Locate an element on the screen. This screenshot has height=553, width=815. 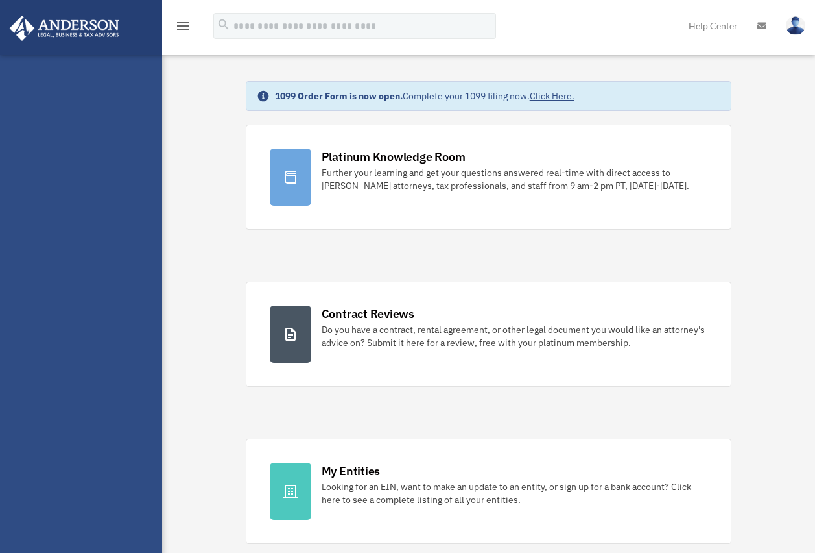
div: Further your learning and get your questions answered real-time with direct access to [PERSON_NAM... is located at coordinates (515, 179).